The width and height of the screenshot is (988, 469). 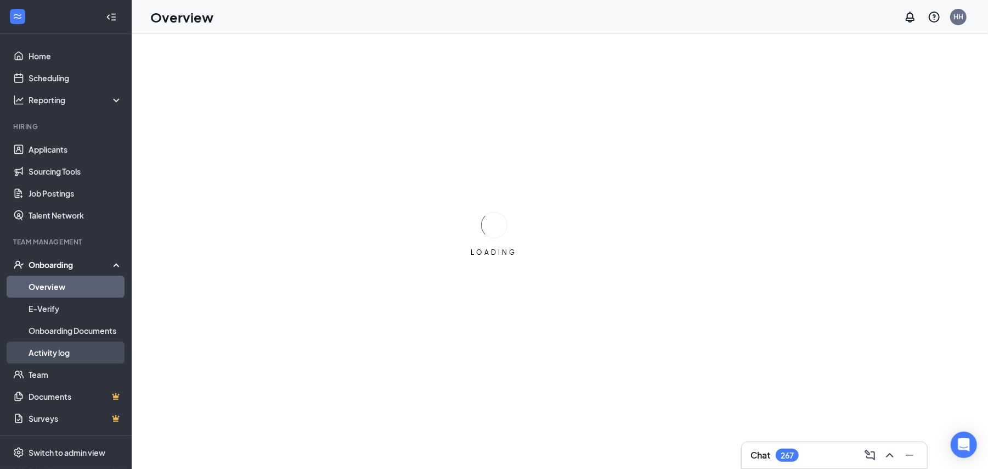 I want to click on h3: Chat, so click(x=760, y=455).